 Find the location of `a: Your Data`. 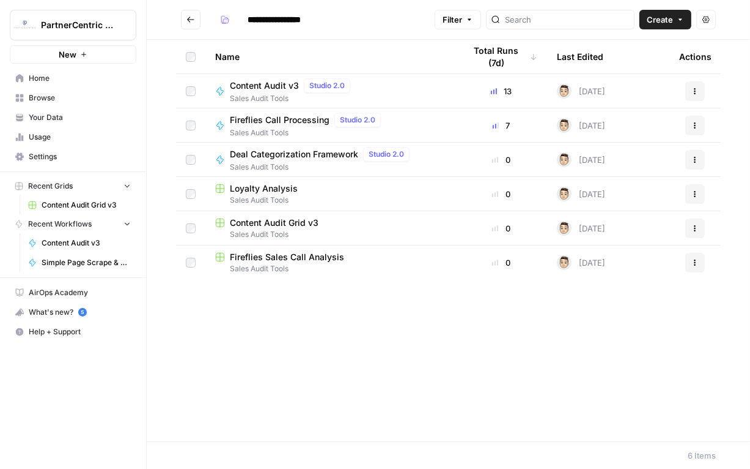

a: Your Data is located at coordinates (73, 117).